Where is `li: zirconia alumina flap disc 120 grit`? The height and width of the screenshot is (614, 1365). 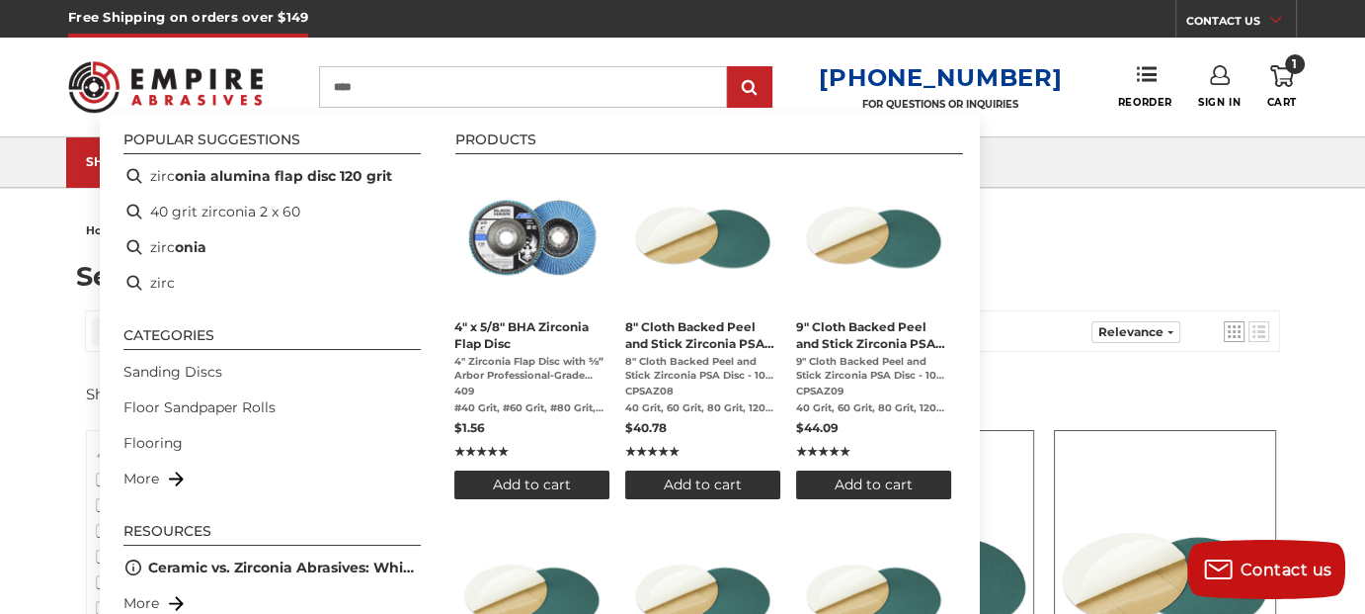
li: zirconia alumina flap disc 120 grit is located at coordinates (272, 176).